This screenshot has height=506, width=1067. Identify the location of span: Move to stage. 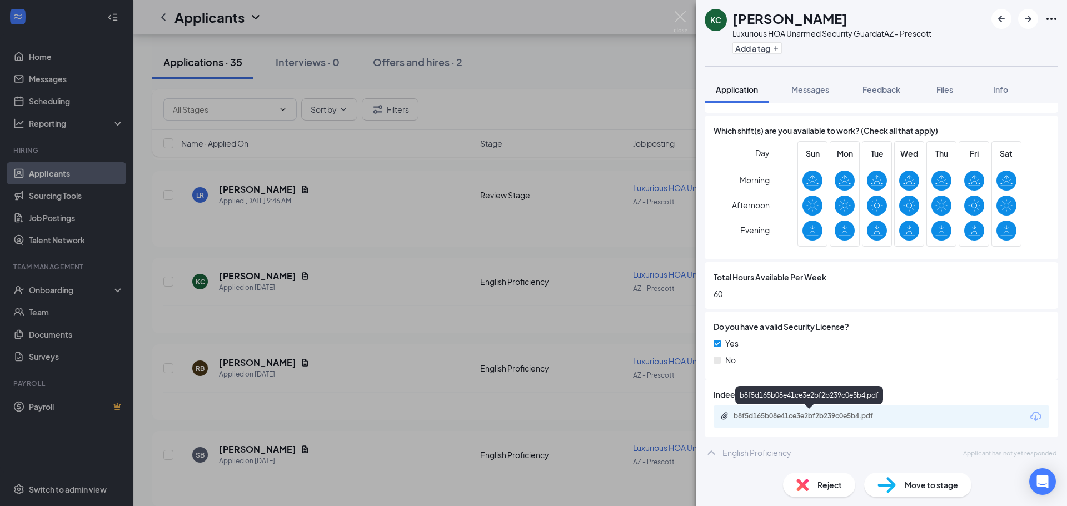
(932, 485).